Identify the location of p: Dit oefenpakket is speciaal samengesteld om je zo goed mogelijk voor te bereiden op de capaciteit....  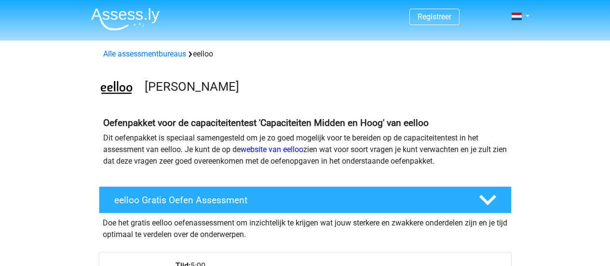
(305, 149).